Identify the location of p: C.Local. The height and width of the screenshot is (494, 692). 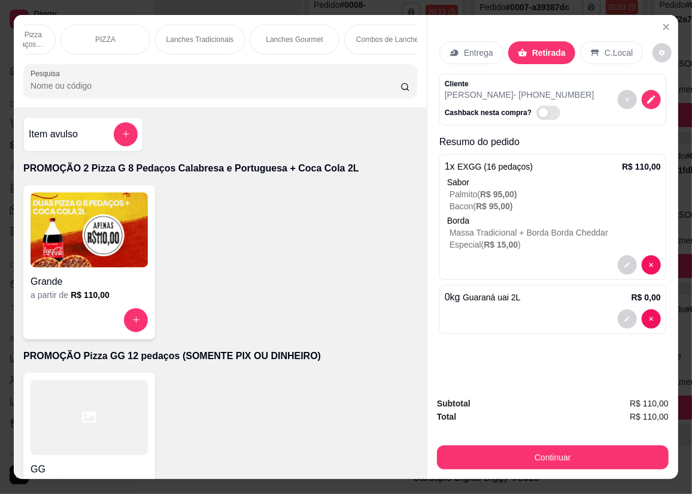
(619, 53).